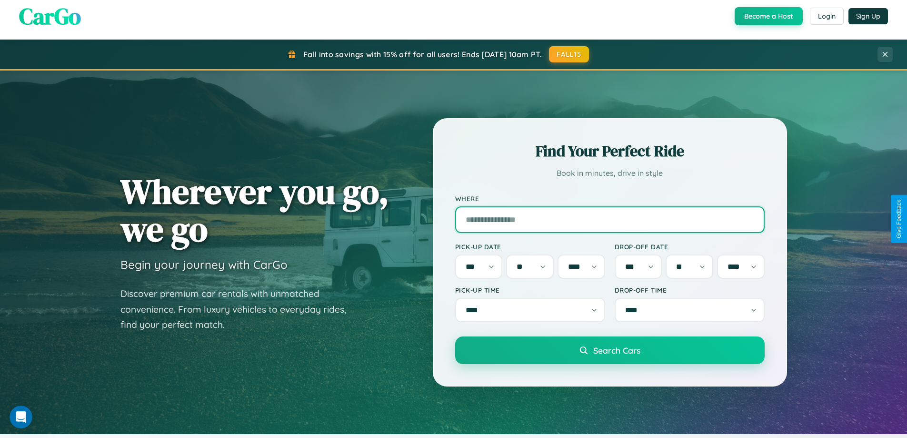 The height and width of the screenshot is (438, 907). What do you see at coordinates (610, 350) in the screenshot?
I see `button: Search Cars` at bounding box center [610, 350].